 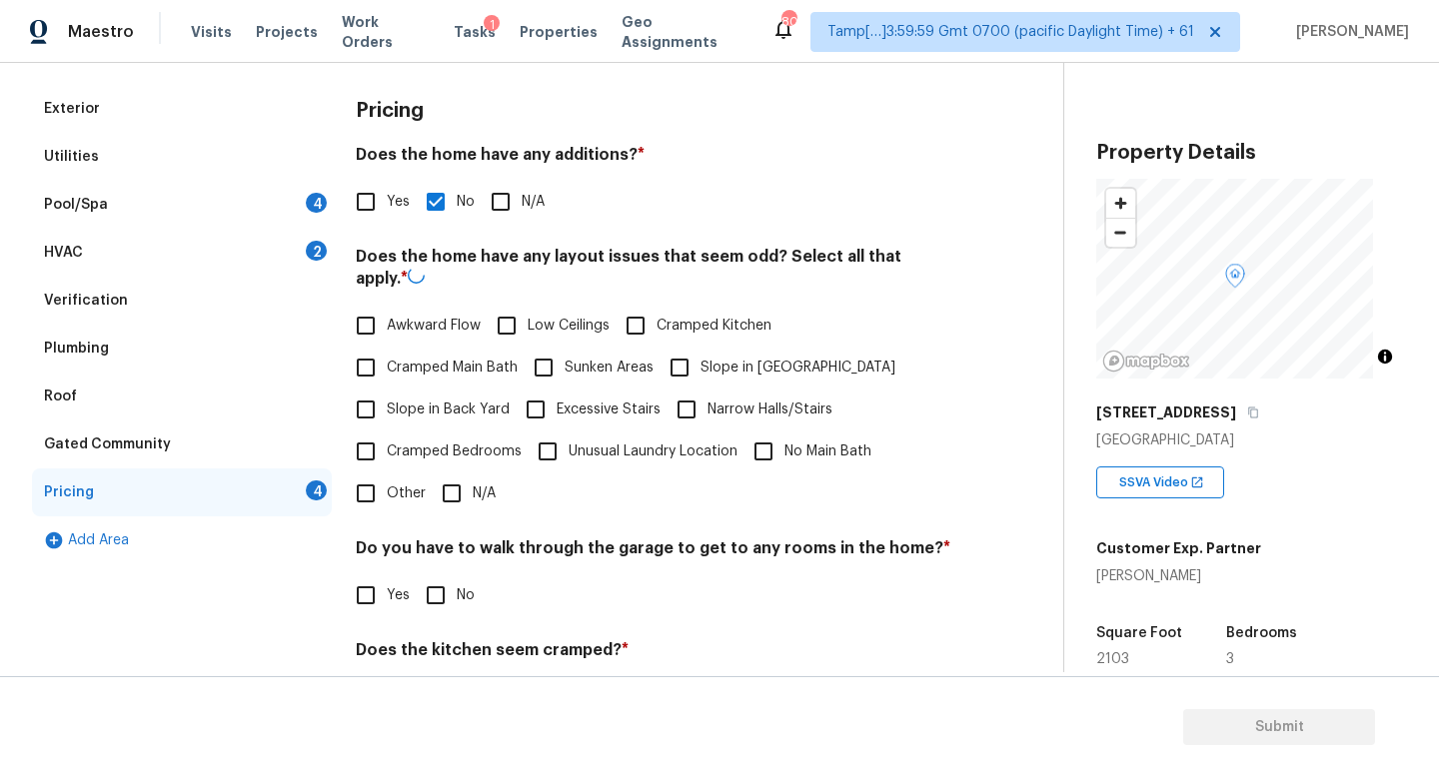 What do you see at coordinates (1251, 153) in the screenshot?
I see `h3: Property Details` at bounding box center [1251, 153].